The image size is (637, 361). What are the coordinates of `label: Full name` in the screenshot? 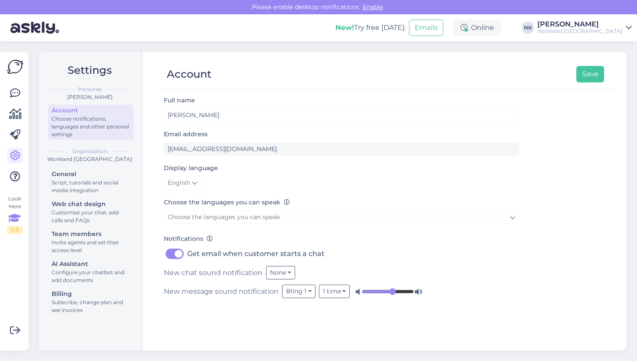 It's located at (179, 100).